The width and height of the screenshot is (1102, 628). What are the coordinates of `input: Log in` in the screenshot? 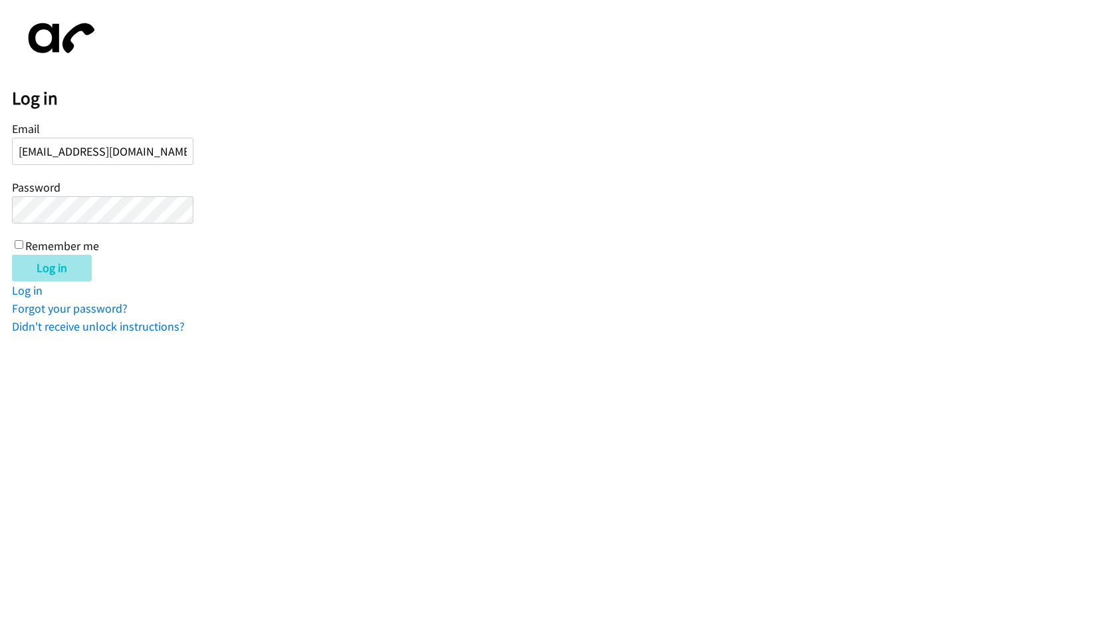 It's located at (52, 268).